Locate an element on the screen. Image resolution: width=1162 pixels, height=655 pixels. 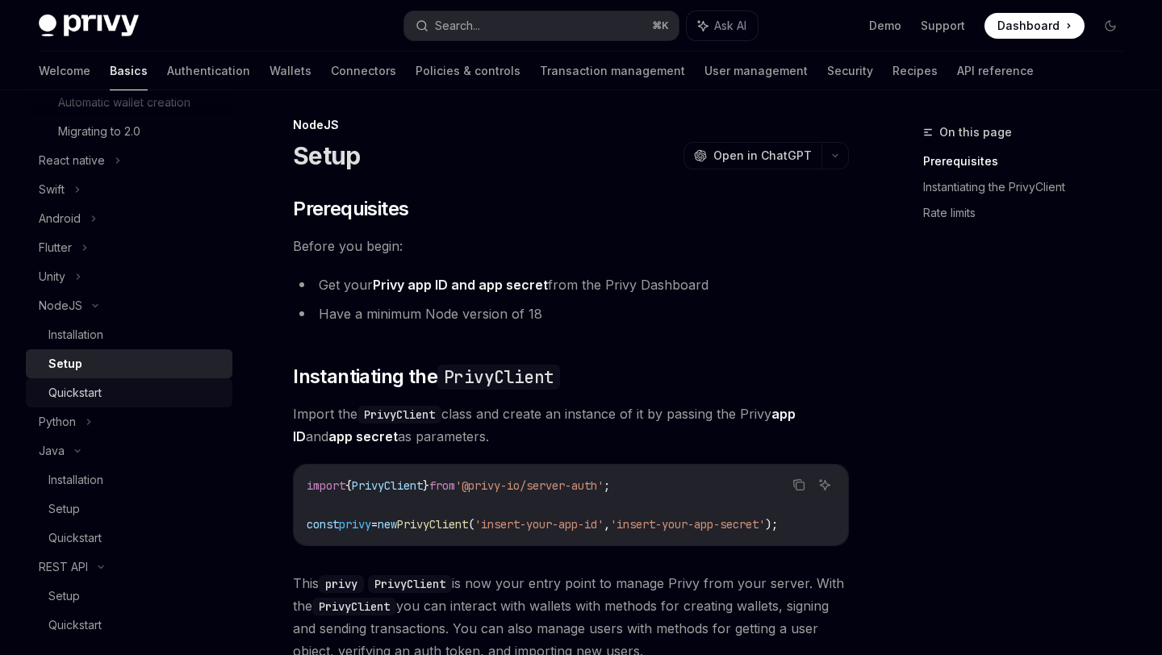
span: '@privy-io/server-auth' is located at coordinates (529, 486).